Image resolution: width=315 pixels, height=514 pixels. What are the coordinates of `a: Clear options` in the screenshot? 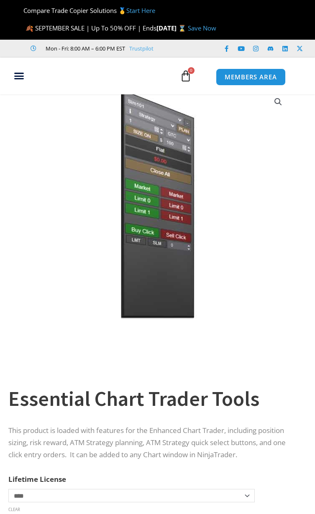 It's located at (14, 510).